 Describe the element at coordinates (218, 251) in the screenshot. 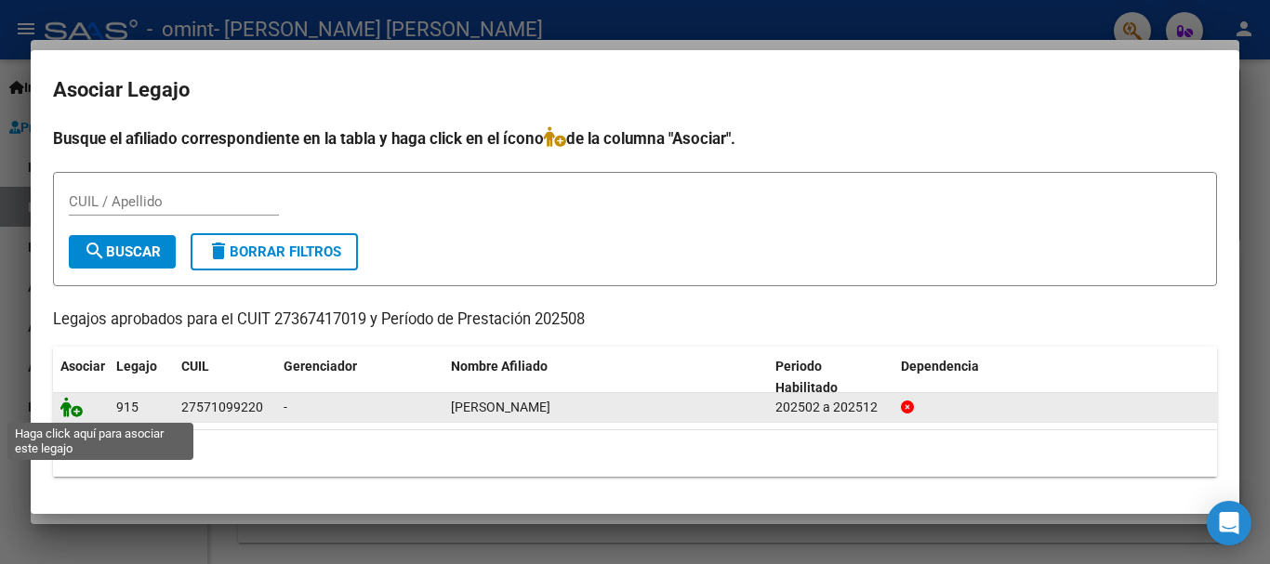

I see `mat-icon: delete` at that location.